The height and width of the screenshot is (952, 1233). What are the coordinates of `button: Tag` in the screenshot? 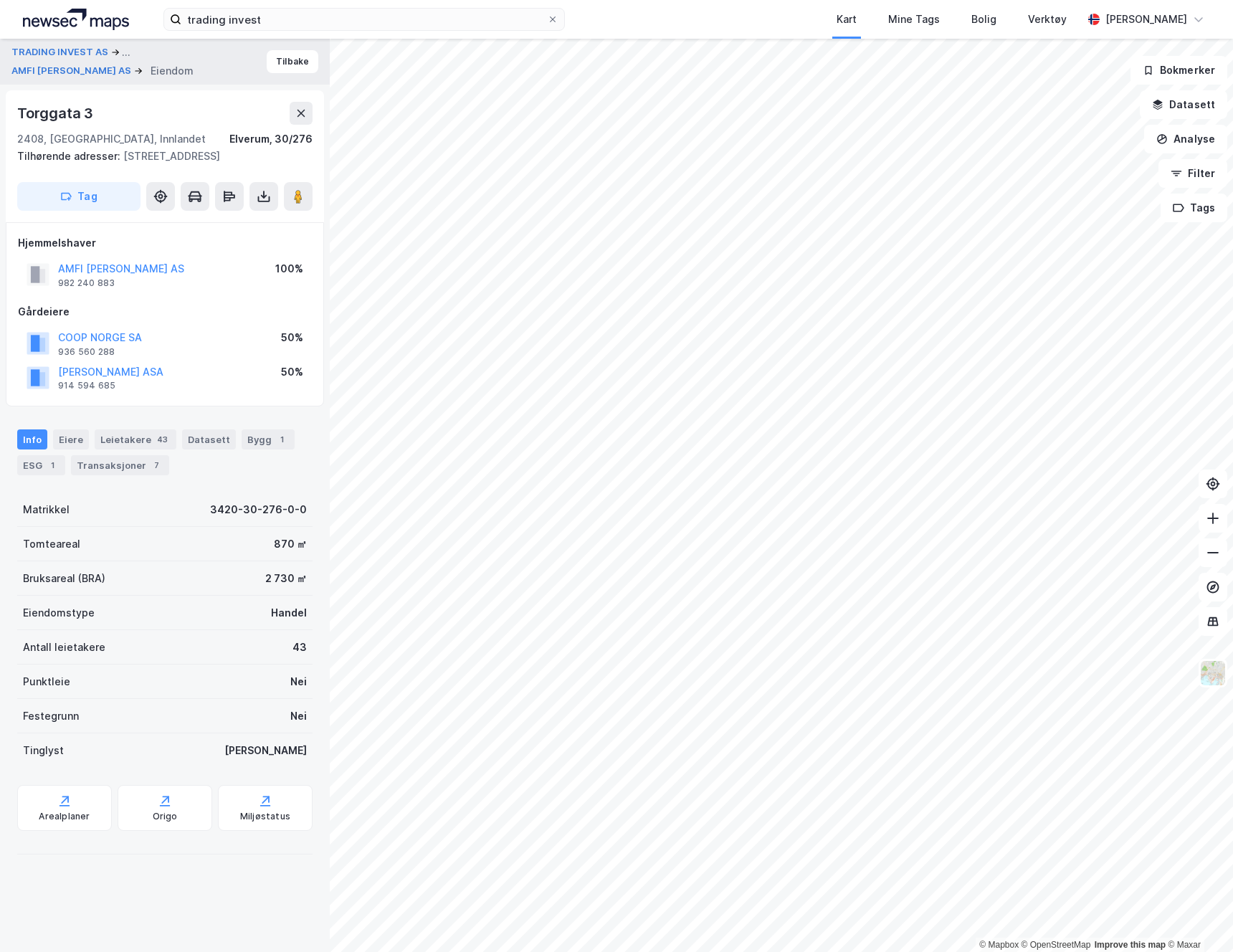 It's located at (79, 197).